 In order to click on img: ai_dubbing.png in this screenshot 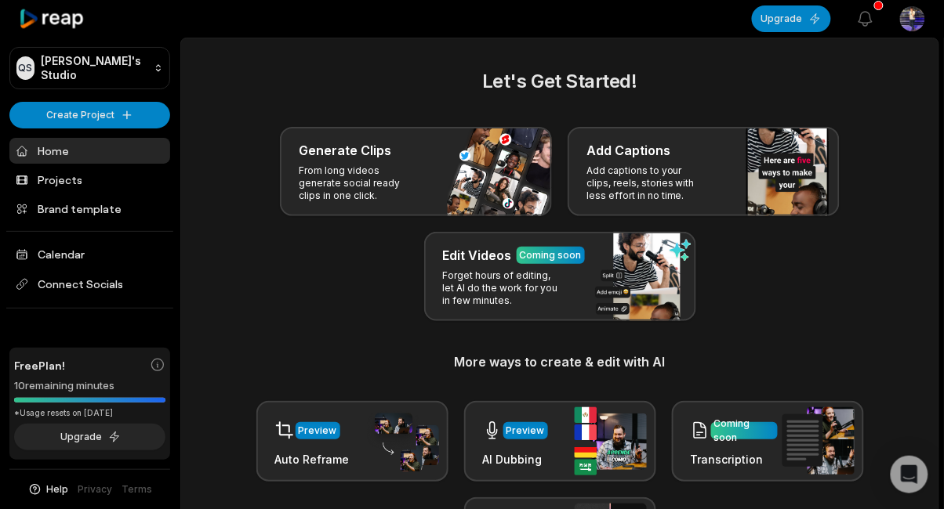, I will do `click(611, 441)`.